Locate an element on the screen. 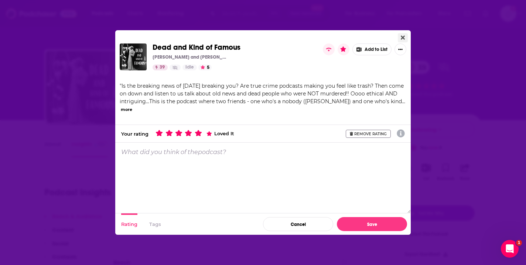  button: 5 is located at coordinates (205, 68).